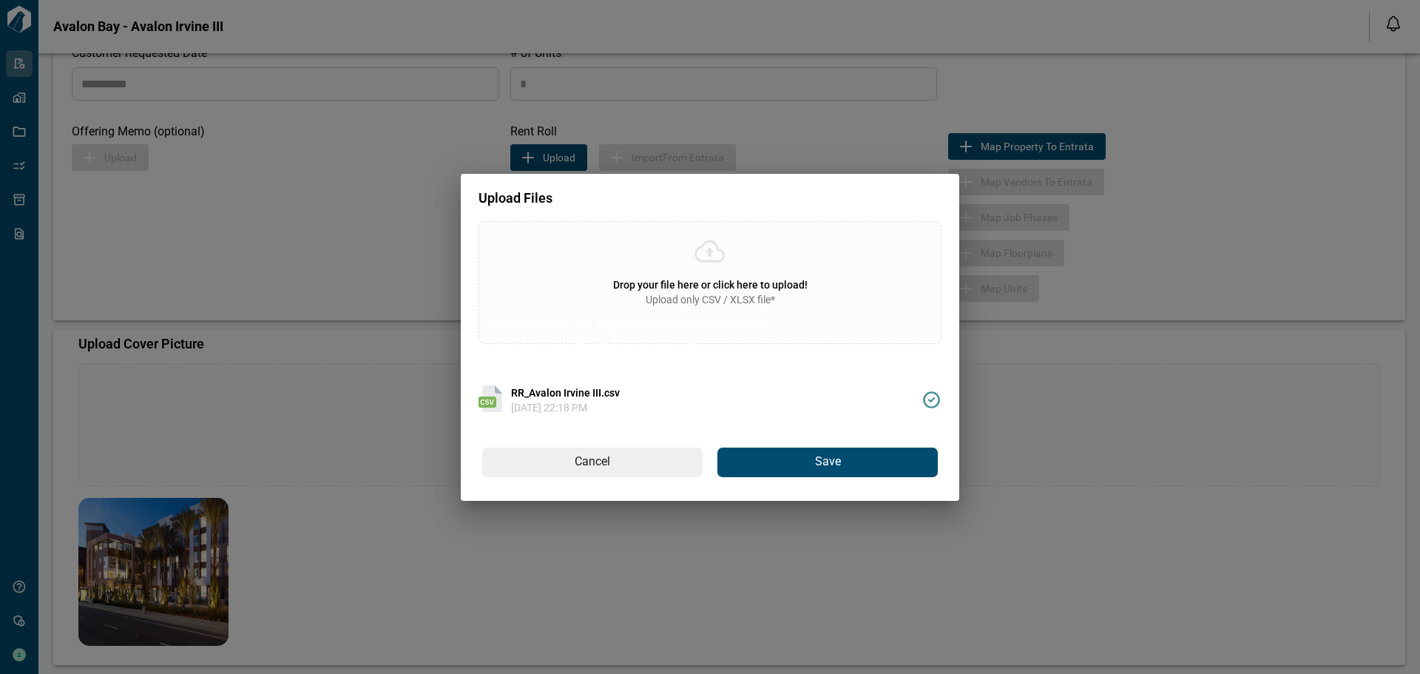 Image resolution: width=1420 pixels, height=674 pixels. I want to click on button: Cancel, so click(593, 462).